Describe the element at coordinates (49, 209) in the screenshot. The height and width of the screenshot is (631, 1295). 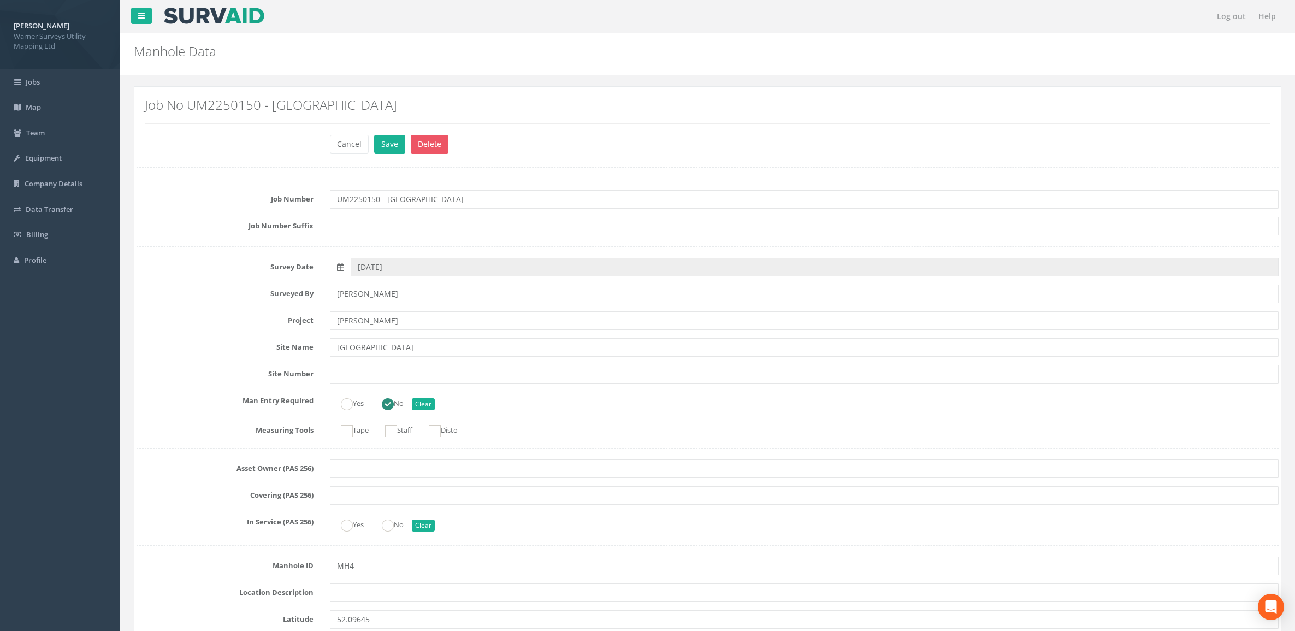
I see `span: Data Transfer` at that location.